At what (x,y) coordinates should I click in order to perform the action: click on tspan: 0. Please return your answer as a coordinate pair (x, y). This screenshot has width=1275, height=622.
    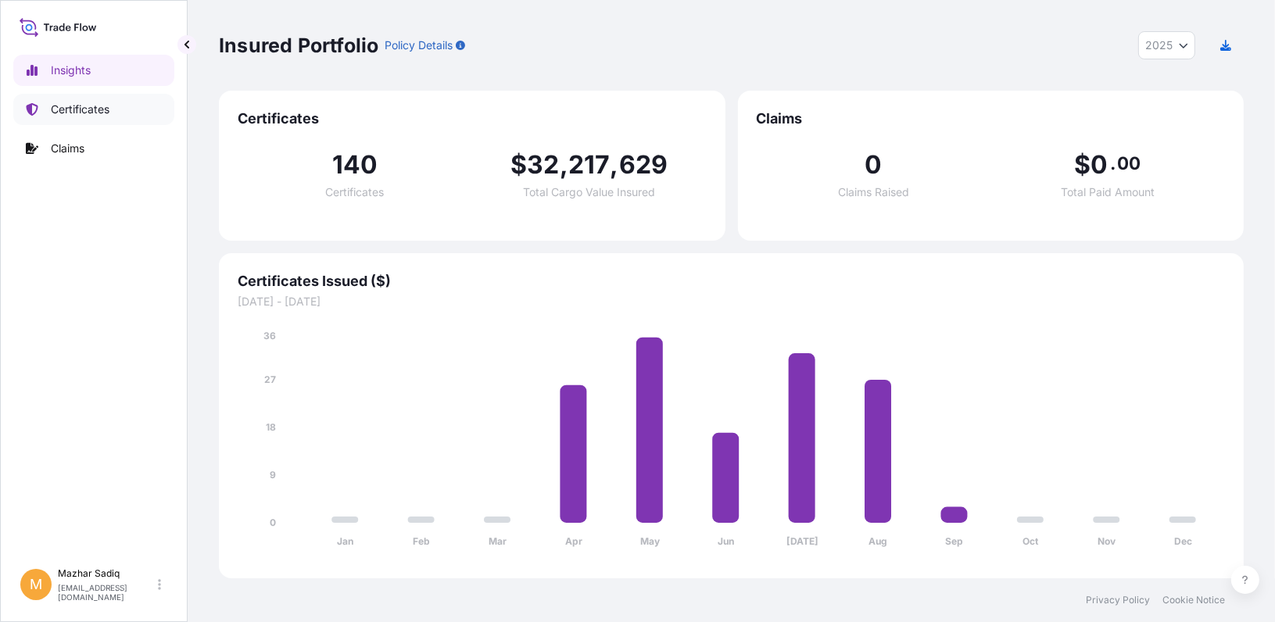
    Looking at the image, I should click on (273, 522).